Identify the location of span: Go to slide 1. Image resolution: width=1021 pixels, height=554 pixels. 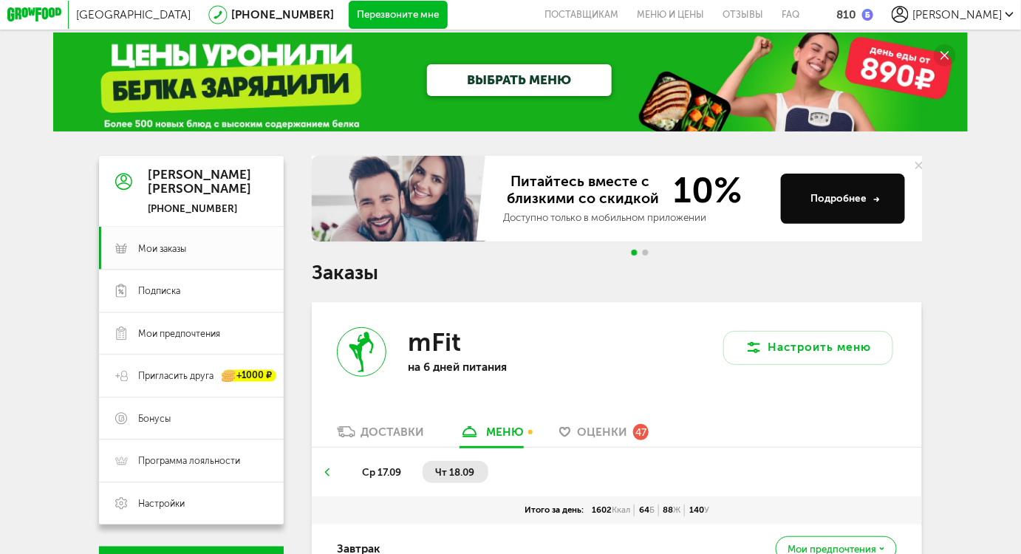
(634, 253).